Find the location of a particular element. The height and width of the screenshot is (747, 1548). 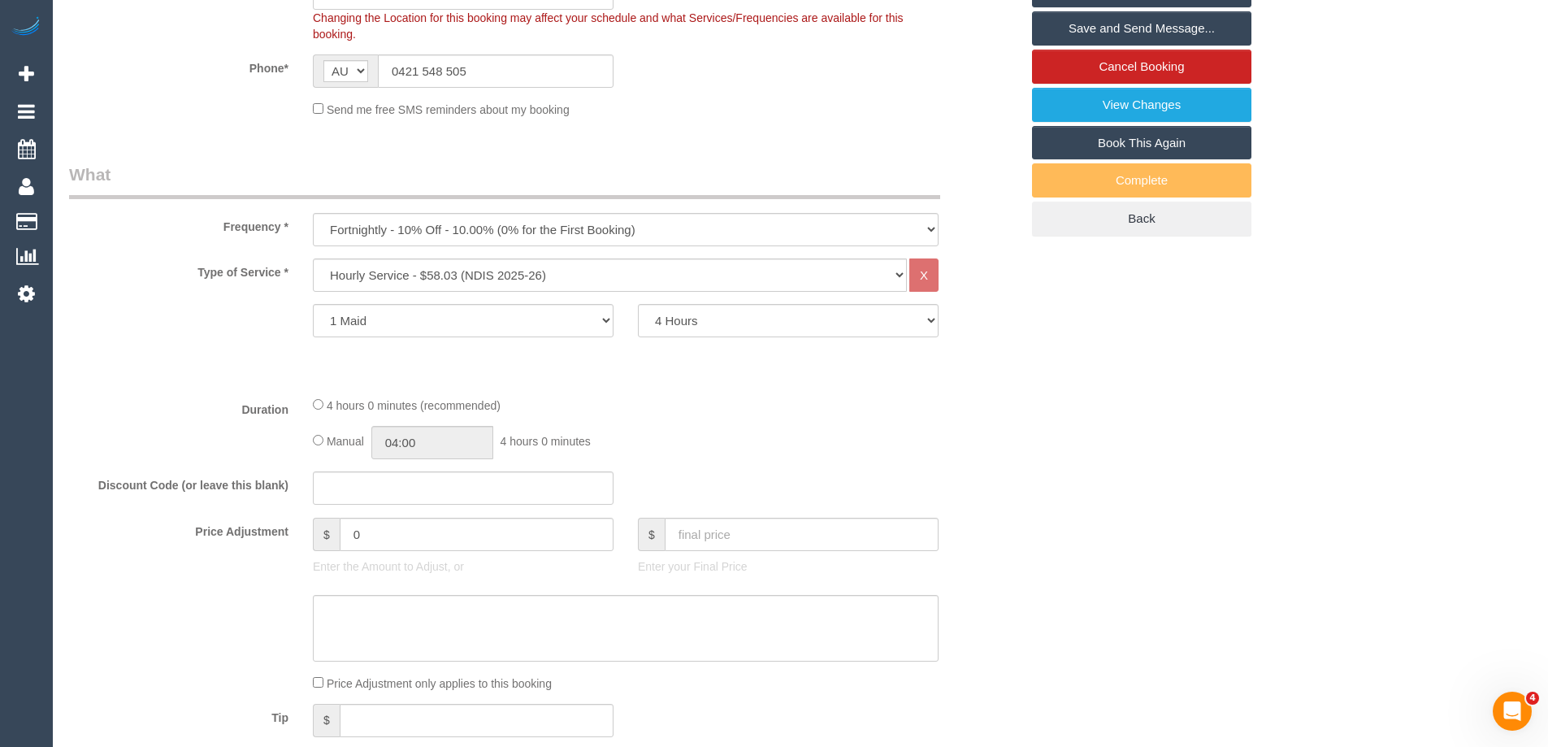

img: Automaid Logo is located at coordinates (26, 28).